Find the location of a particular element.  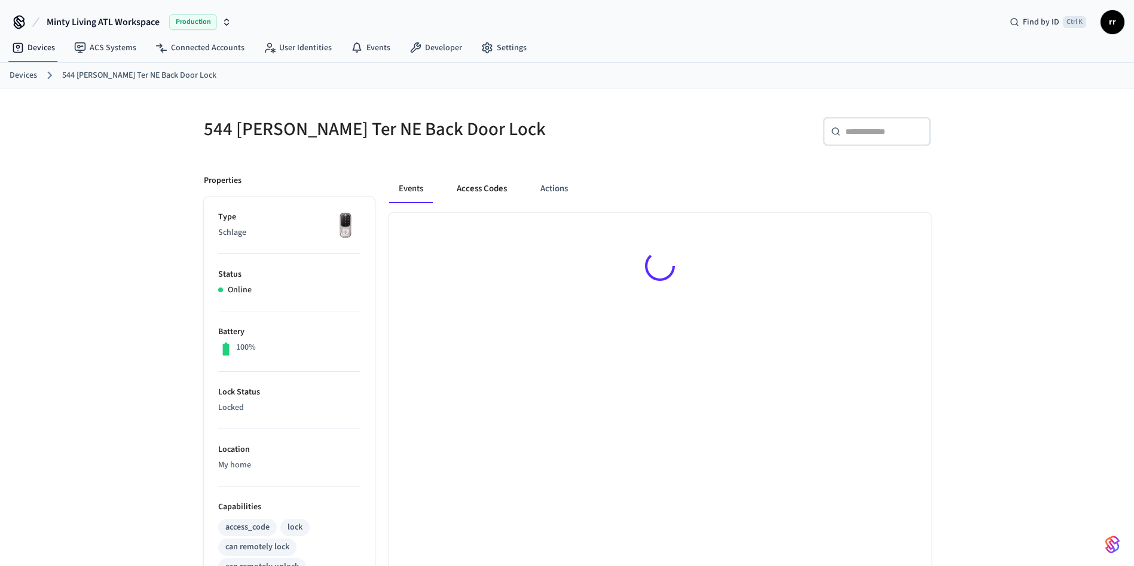

p: Locked is located at coordinates (289, 408).